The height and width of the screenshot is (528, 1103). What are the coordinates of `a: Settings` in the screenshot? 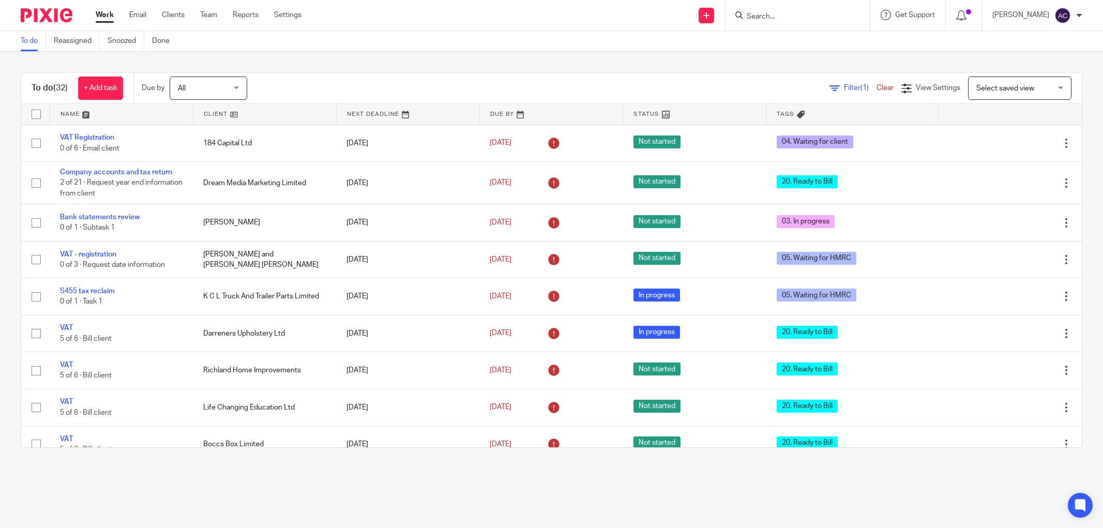 It's located at (287, 15).